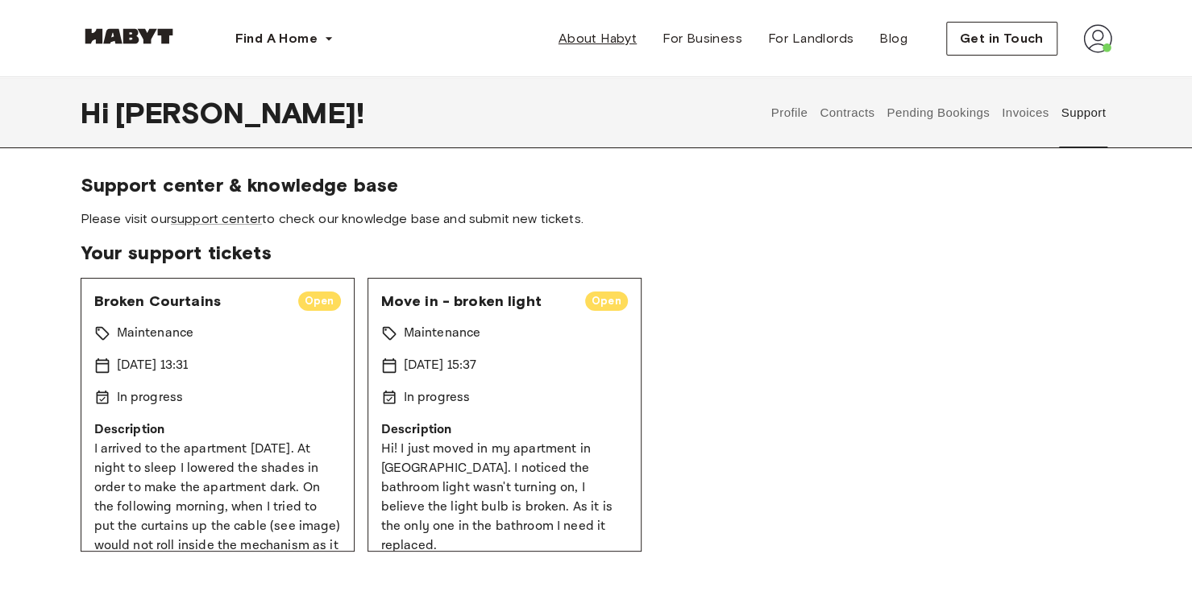 This screenshot has height=616, width=1192. I want to click on button: Profile, so click(789, 113).